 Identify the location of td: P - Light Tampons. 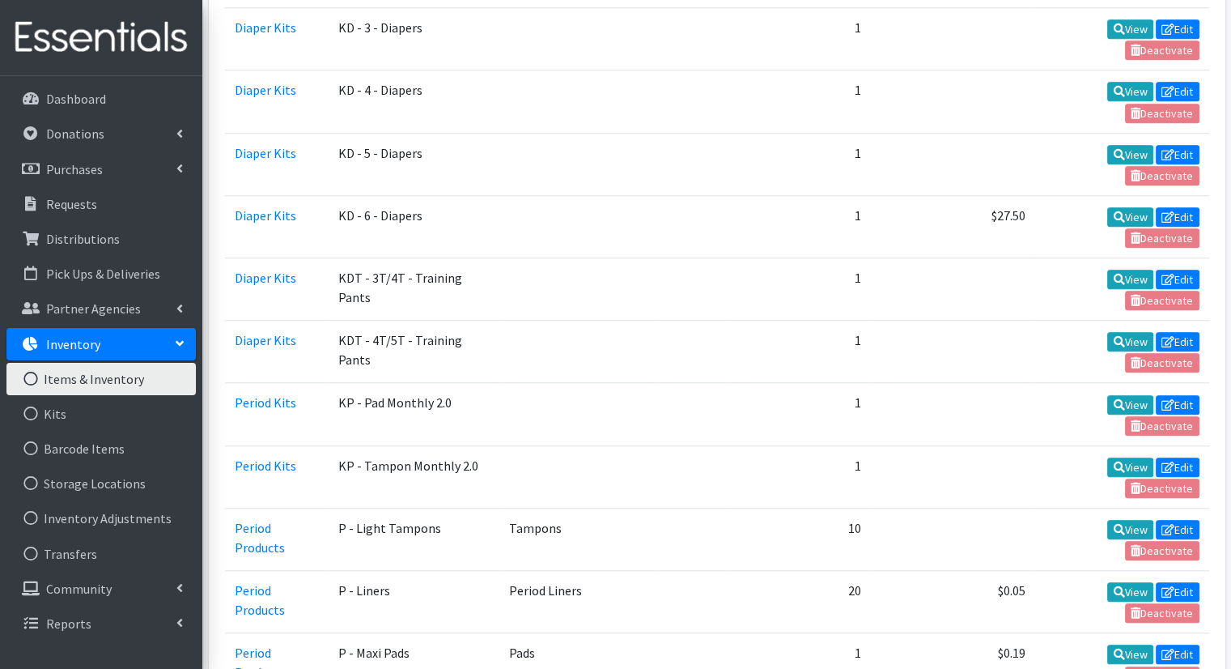
(414, 538).